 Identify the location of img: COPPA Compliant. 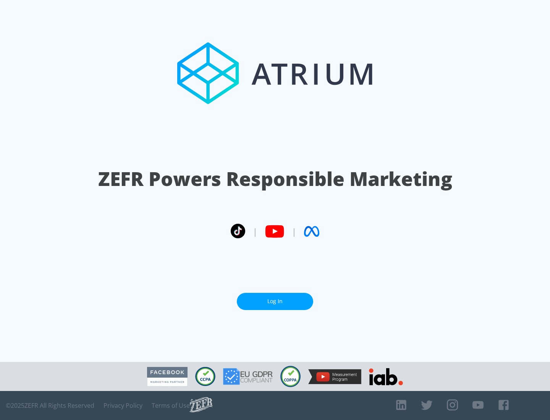
(290, 376).